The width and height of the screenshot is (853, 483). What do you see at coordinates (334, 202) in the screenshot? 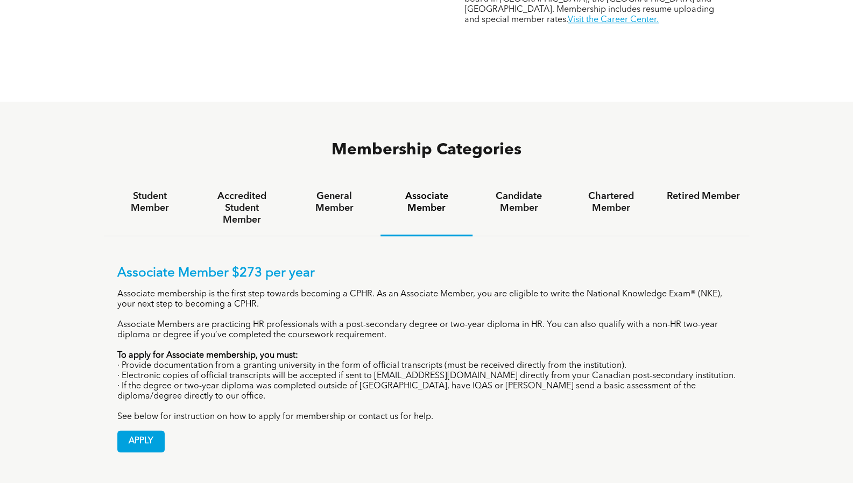
I see `h4: General Member` at bounding box center [334, 202].